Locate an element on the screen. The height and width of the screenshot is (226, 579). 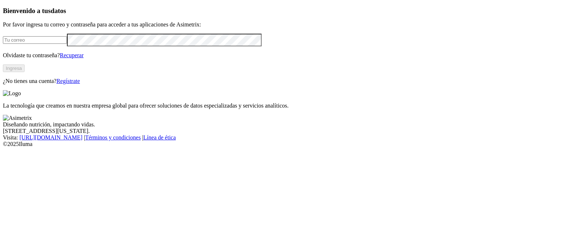
span: datos is located at coordinates (58, 10).